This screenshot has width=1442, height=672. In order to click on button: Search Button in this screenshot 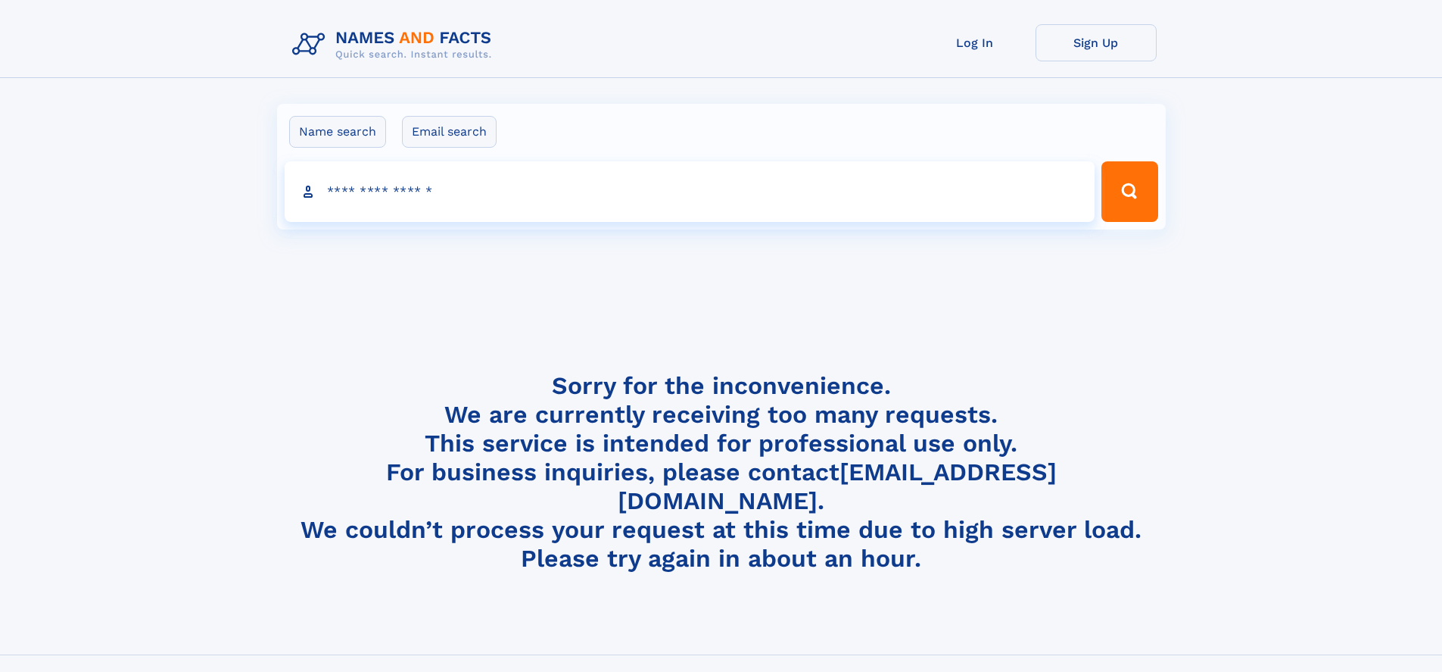, I will do `click(1130, 192)`.